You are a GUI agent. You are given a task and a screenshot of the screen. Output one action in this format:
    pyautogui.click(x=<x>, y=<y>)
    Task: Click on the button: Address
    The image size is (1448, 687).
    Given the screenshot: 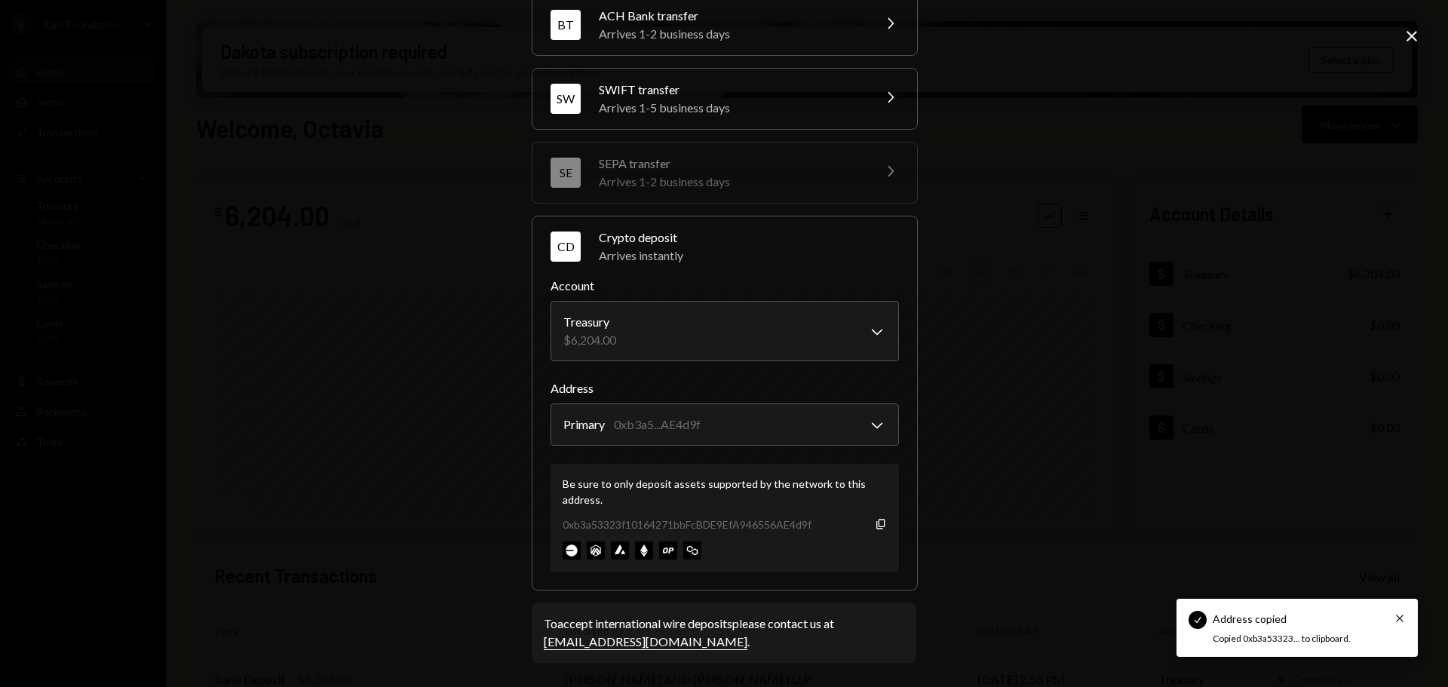 What is the action you would take?
    pyautogui.click(x=725, y=425)
    